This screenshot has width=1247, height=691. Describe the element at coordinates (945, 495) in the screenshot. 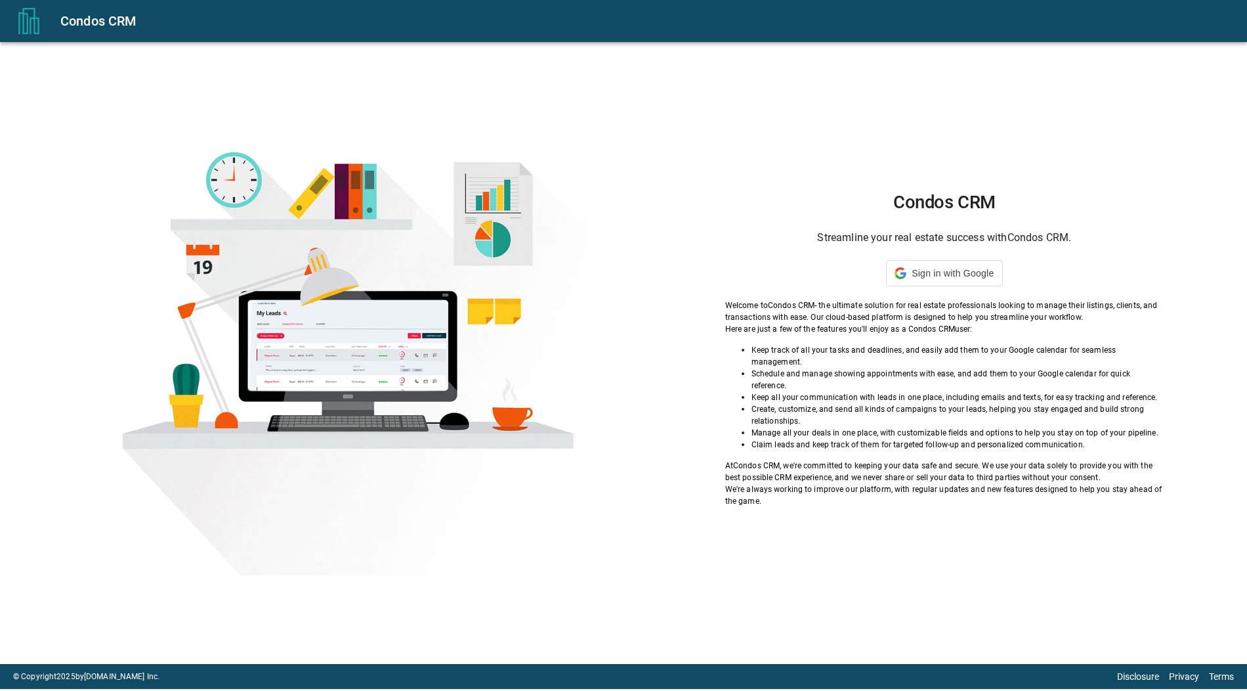

I see `p: We're always working to improve our platform, with regular updates and new features designed to h...` at that location.